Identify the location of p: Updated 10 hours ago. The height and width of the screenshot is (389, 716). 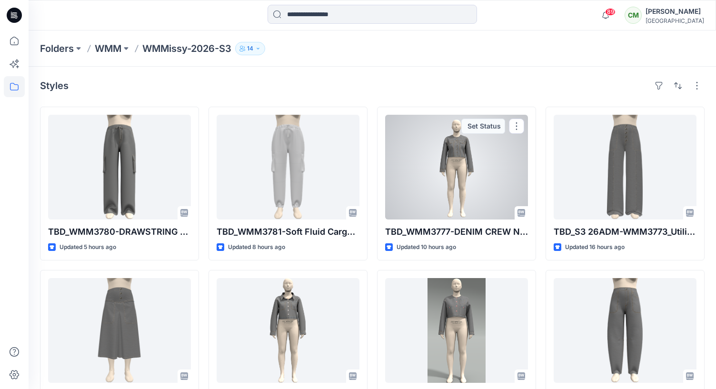
(426, 247).